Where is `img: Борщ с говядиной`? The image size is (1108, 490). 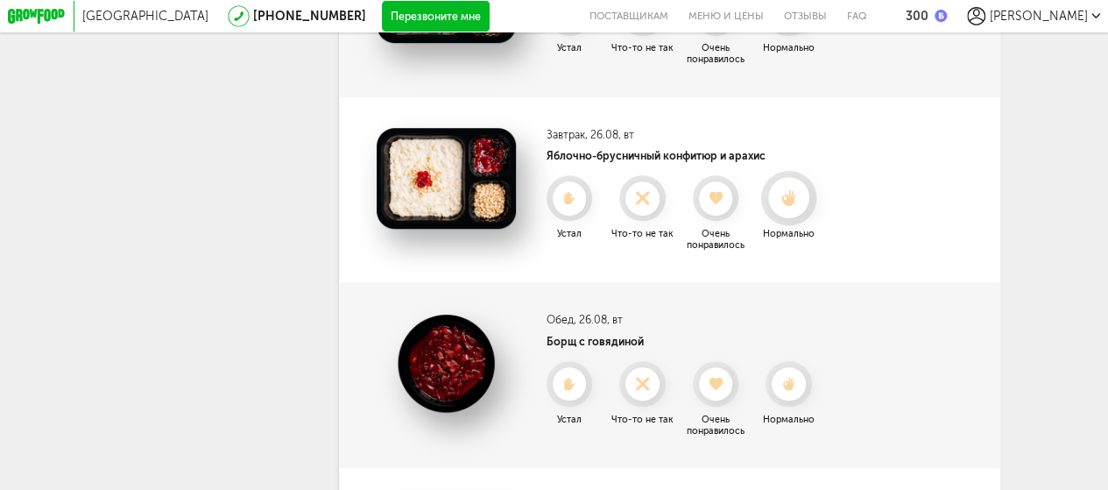
img: Борщ с говядиной is located at coordinates (446, 363).